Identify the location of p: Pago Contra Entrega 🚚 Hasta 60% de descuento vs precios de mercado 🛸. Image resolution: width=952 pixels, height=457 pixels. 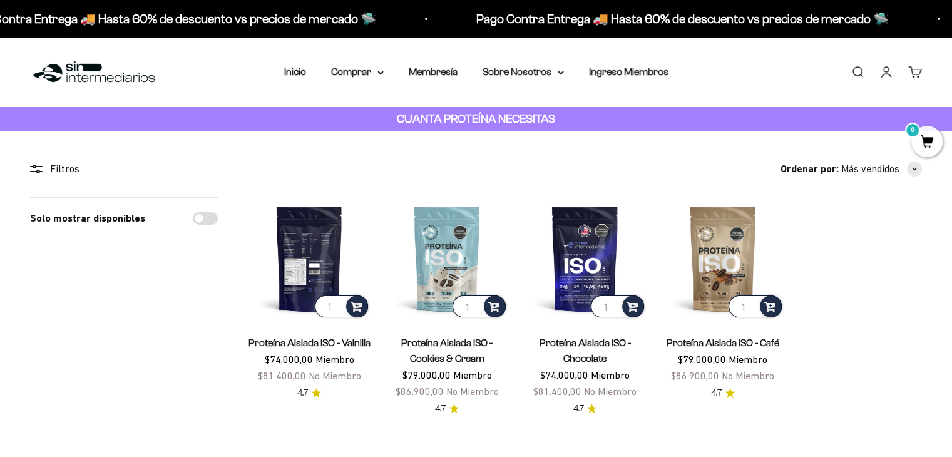
(680, 19).